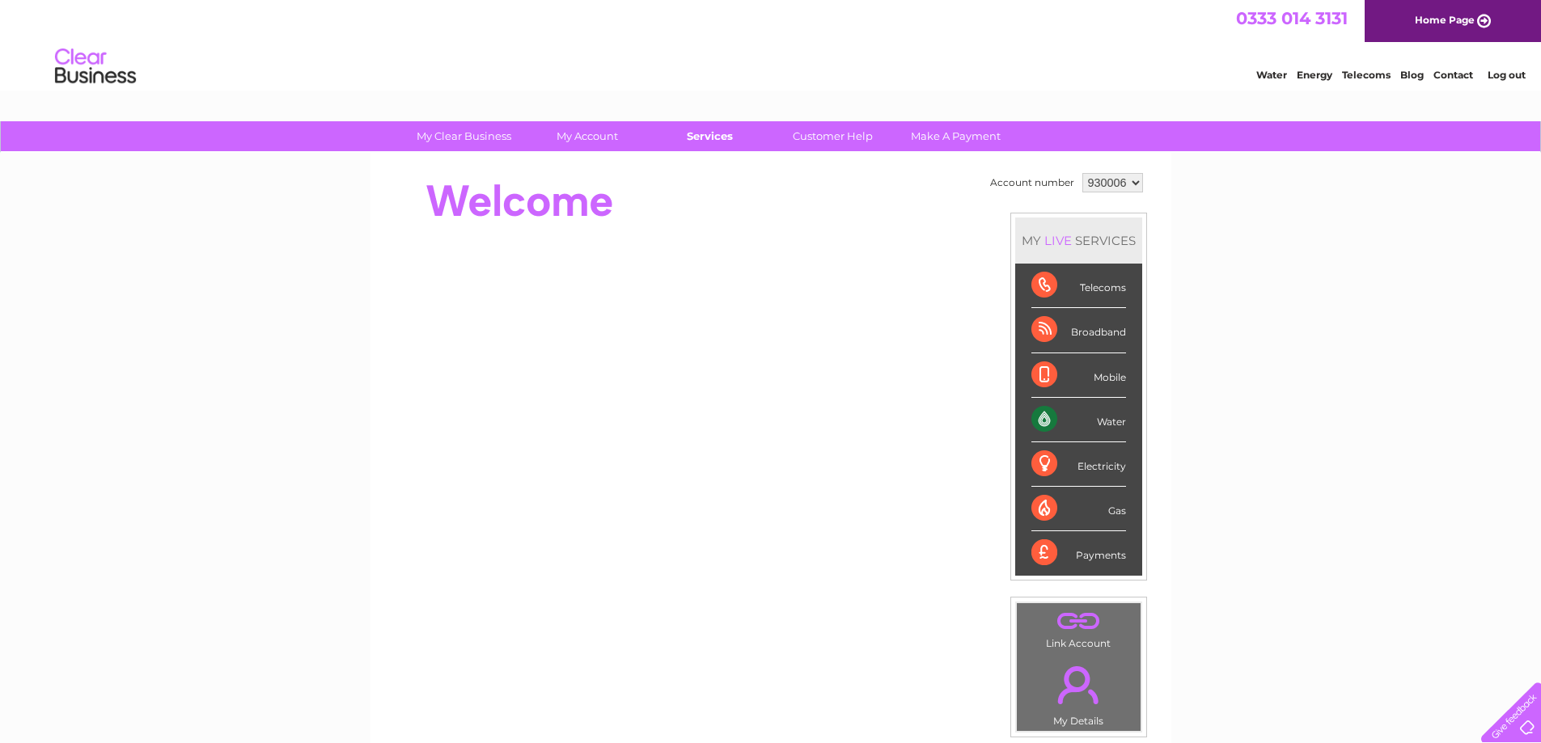 This screenshot has height=743, width=1541. Describe the element at coordinates (832, 136) in the screenshot. I see `a: Customer Help` at that location.